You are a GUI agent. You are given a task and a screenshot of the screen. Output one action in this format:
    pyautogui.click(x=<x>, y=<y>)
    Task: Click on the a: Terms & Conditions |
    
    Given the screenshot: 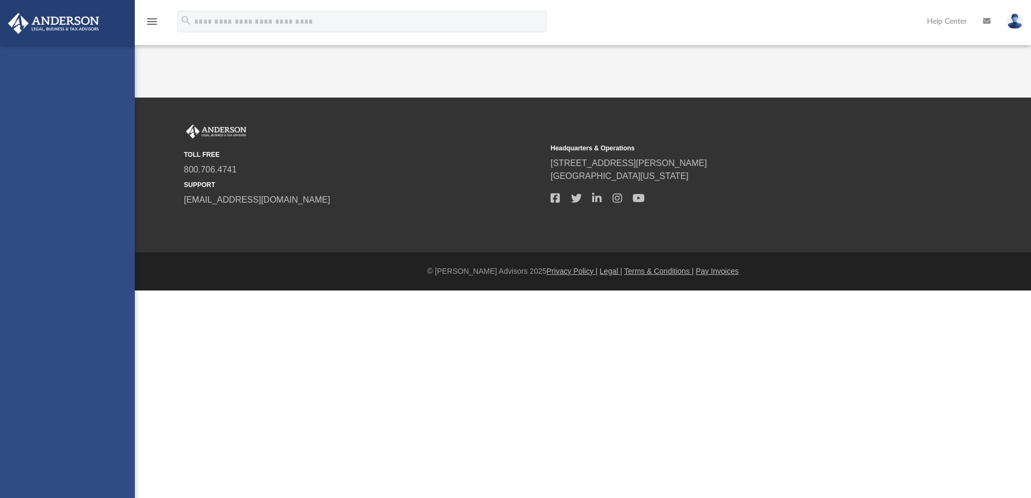 What is the action you would take?
    pyautogui.click(x=659, y=271)
    